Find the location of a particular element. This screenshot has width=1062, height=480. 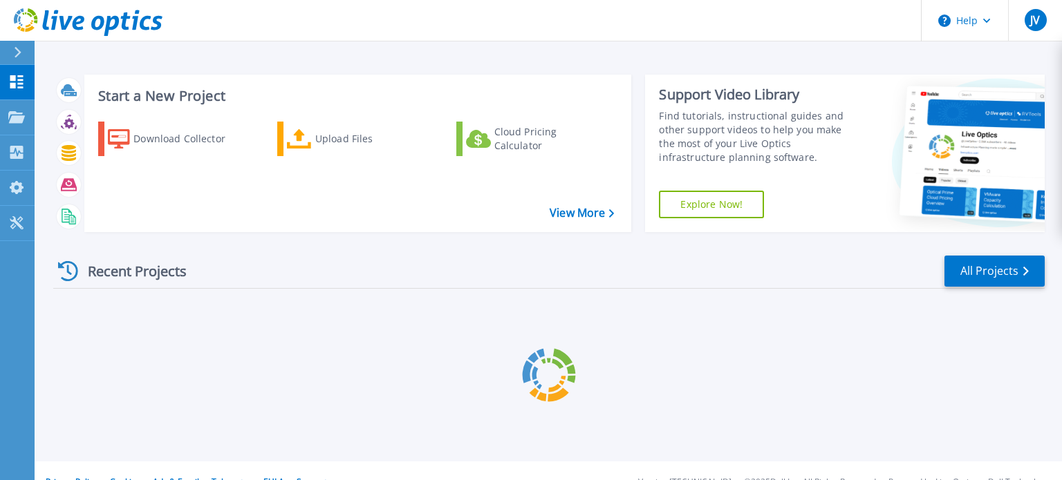

div: Download Collector is located at coordinates (189, 139).